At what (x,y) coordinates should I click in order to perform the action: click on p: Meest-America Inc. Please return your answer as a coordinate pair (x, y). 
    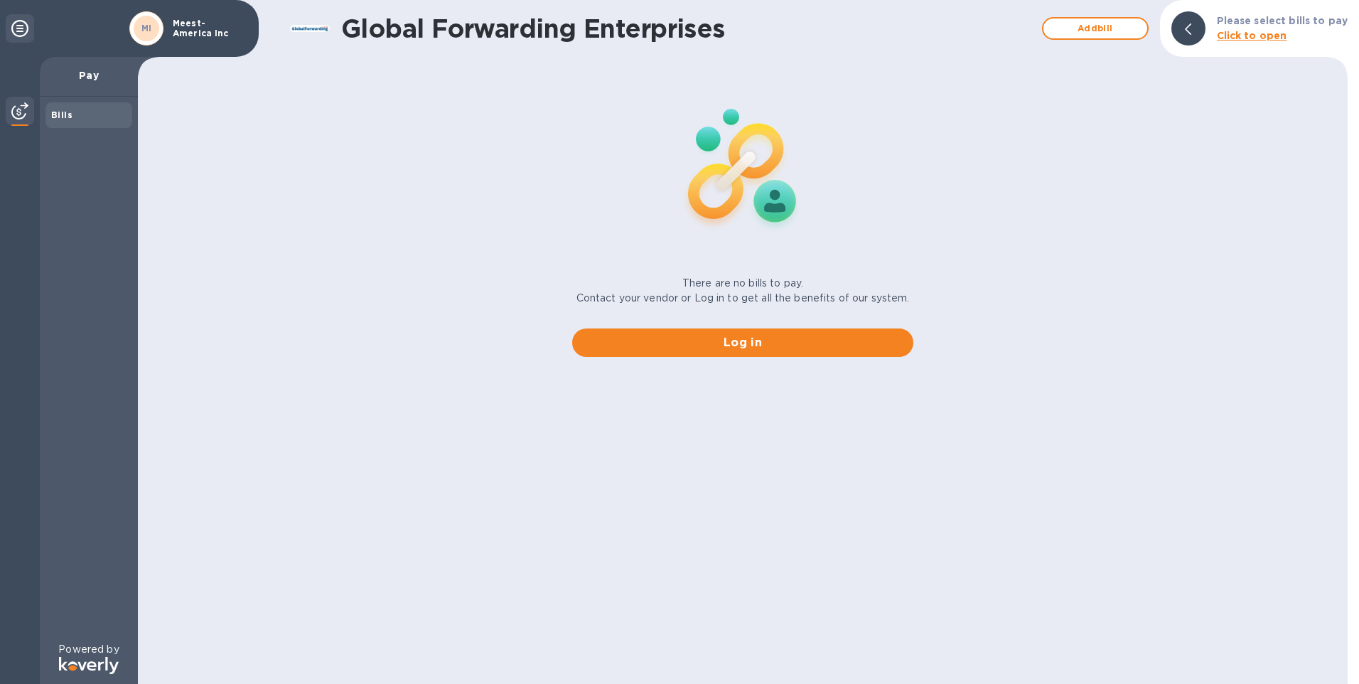
    Looking at the image, I should click on (208, 28).